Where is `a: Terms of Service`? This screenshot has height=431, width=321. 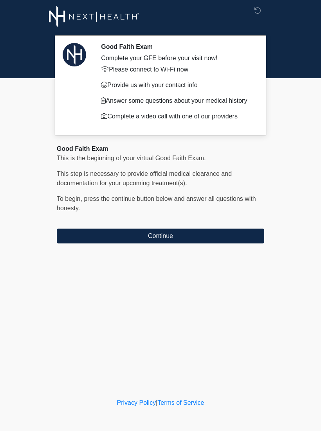
a: Terms of Service is located at coordinates (180, 403).